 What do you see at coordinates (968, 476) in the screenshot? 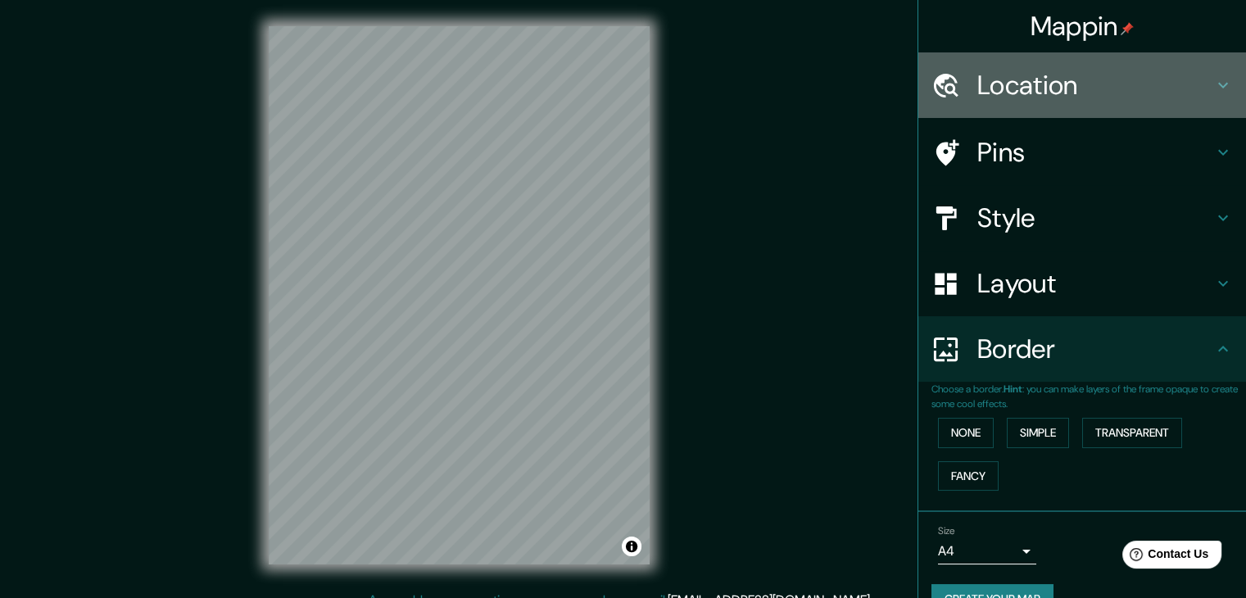
I see `button: Fancy` at bounding box center [968, 476].